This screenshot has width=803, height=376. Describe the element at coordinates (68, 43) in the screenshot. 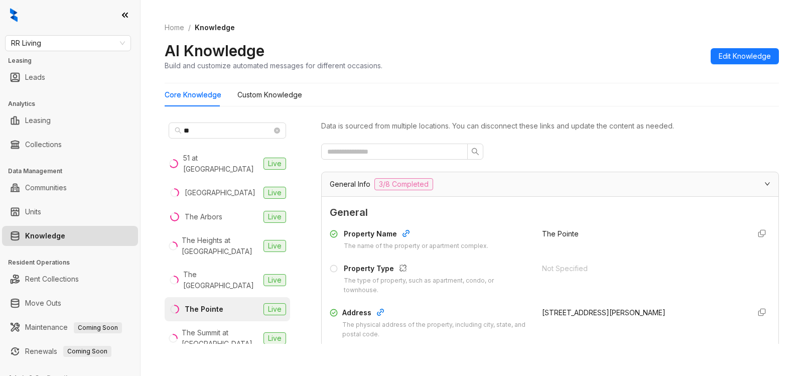

I see `span: RR Living` at that location.